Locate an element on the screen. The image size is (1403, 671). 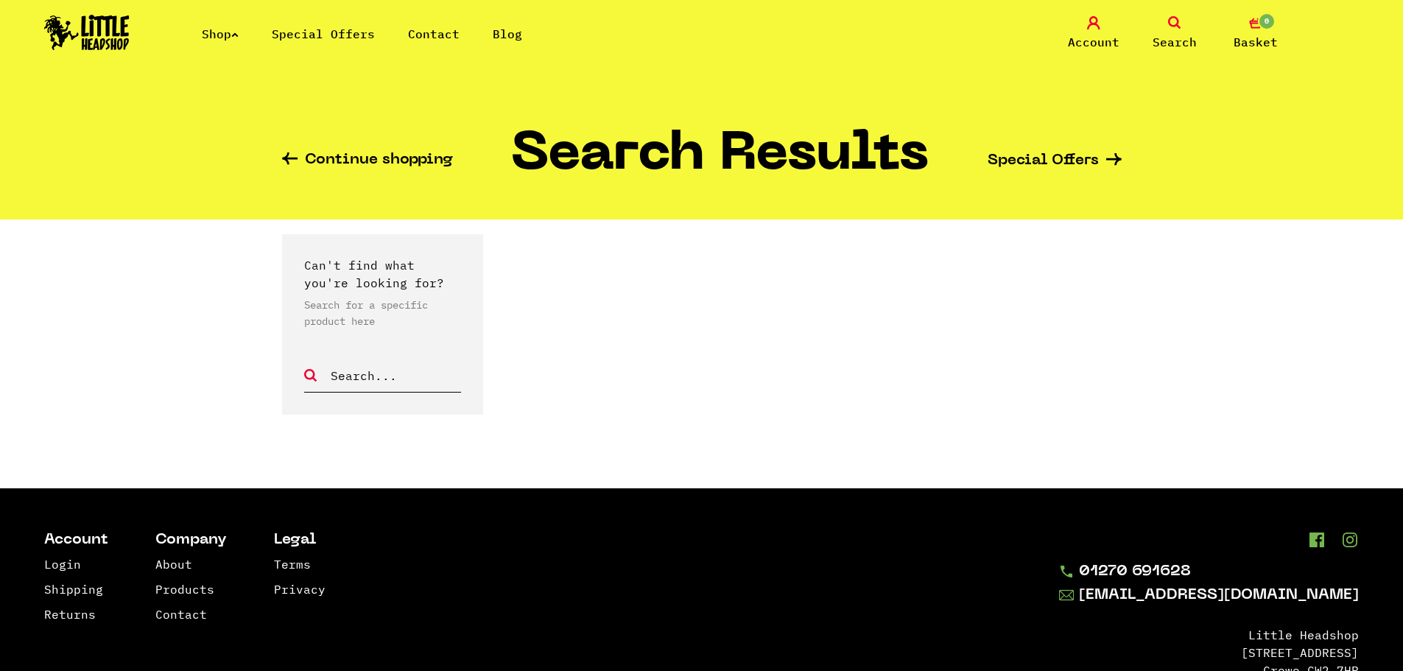
img: Little Head Shop Logo is located at coordinates (87, 32).